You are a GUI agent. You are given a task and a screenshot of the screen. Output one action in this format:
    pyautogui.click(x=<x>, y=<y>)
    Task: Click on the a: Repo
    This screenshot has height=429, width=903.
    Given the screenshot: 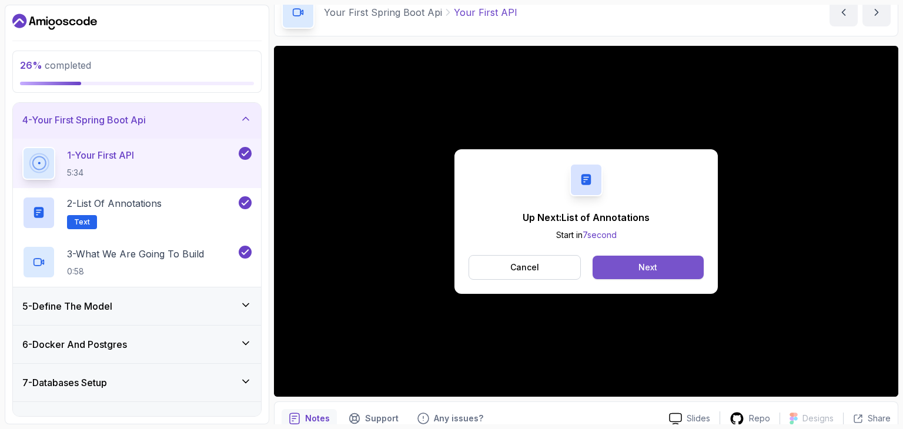 What is the action you would take?
    pyautogui.click(x=750, y=419)
    